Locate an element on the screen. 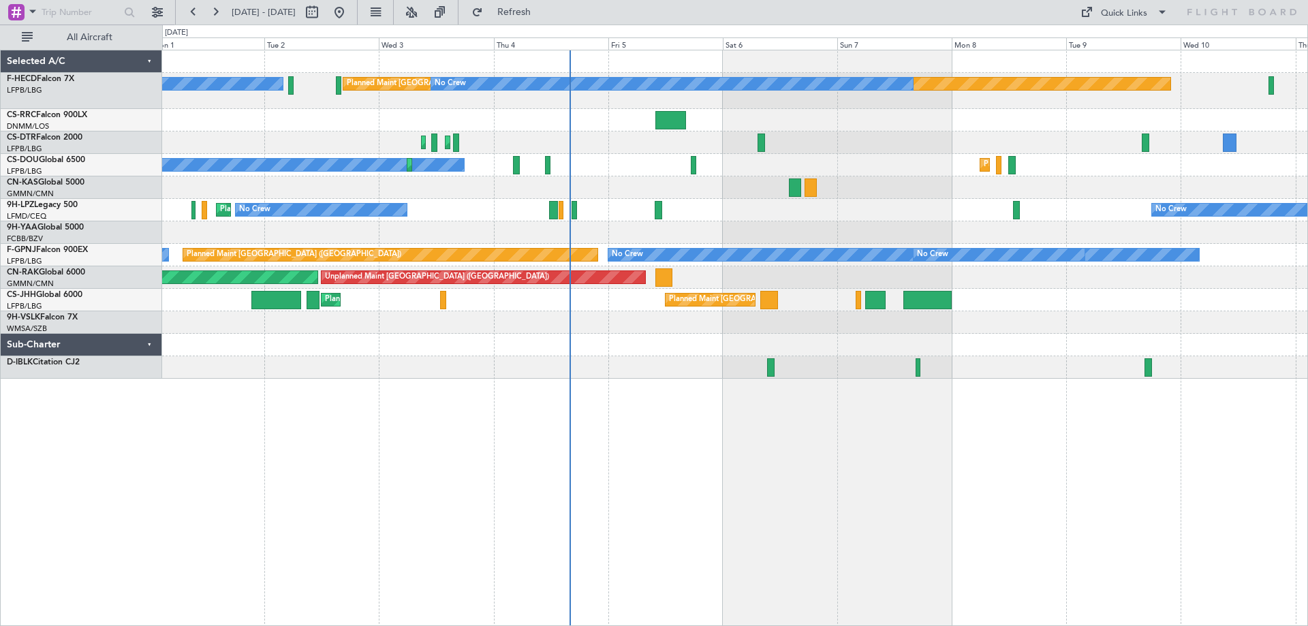 This screenshot has width=1308, height=626. a: CS-DOUGlobal 6500 is located at coordinates (46, 160).